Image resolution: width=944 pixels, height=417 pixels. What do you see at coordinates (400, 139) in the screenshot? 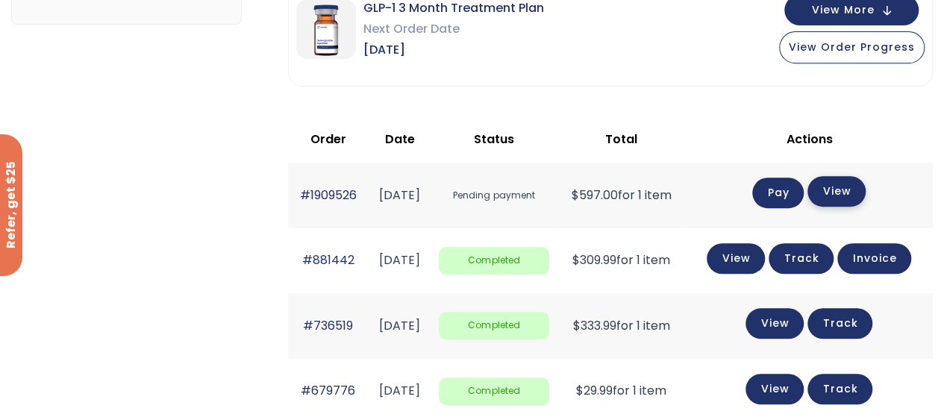
I see `span: Date` at bounding box center [400, 139].